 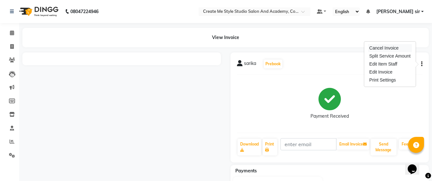 I want to click on div: Split Service Amount, so click(x=390, y=56).